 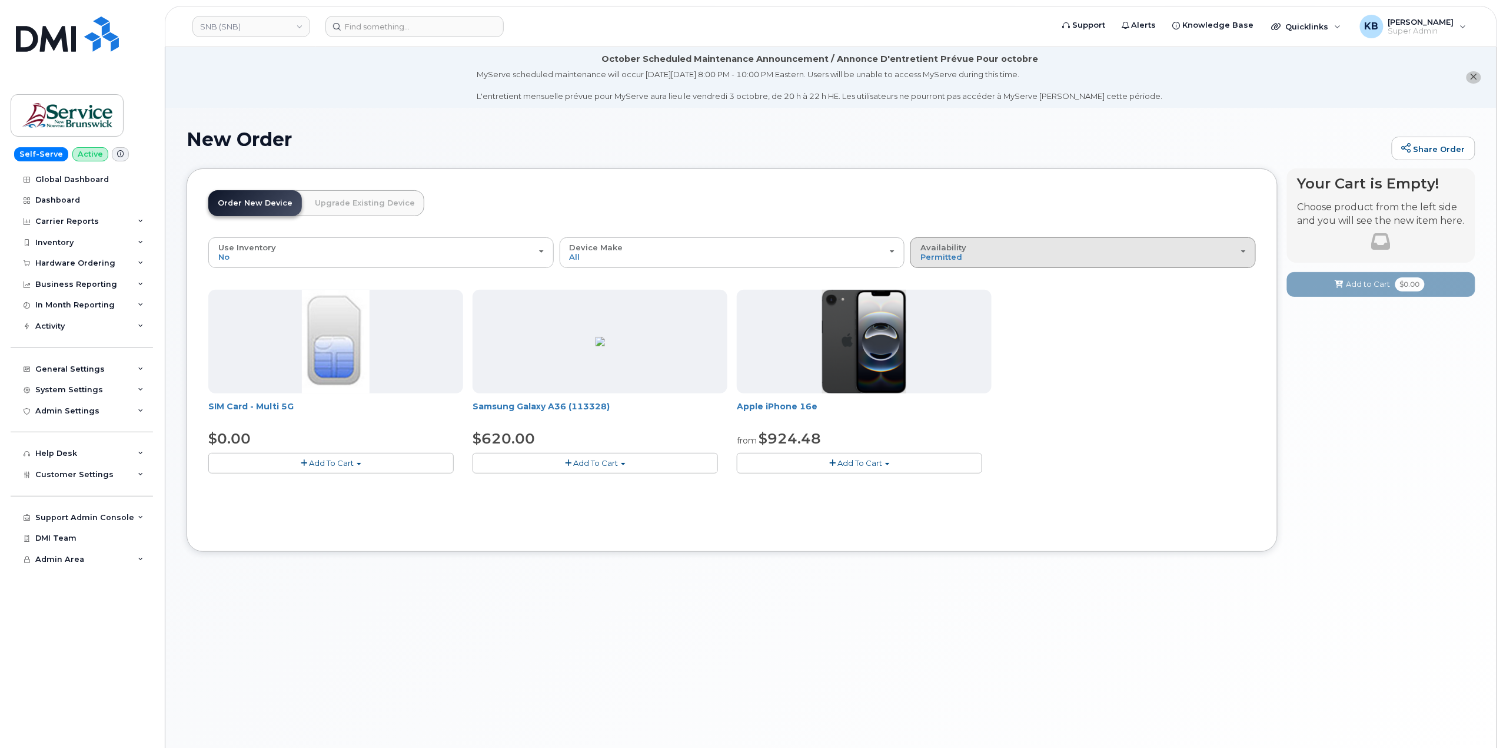 What do you see at coordinates (255, 203) in the screenshot?
I see `a: Order New Device` at bounding box center [255, 203].